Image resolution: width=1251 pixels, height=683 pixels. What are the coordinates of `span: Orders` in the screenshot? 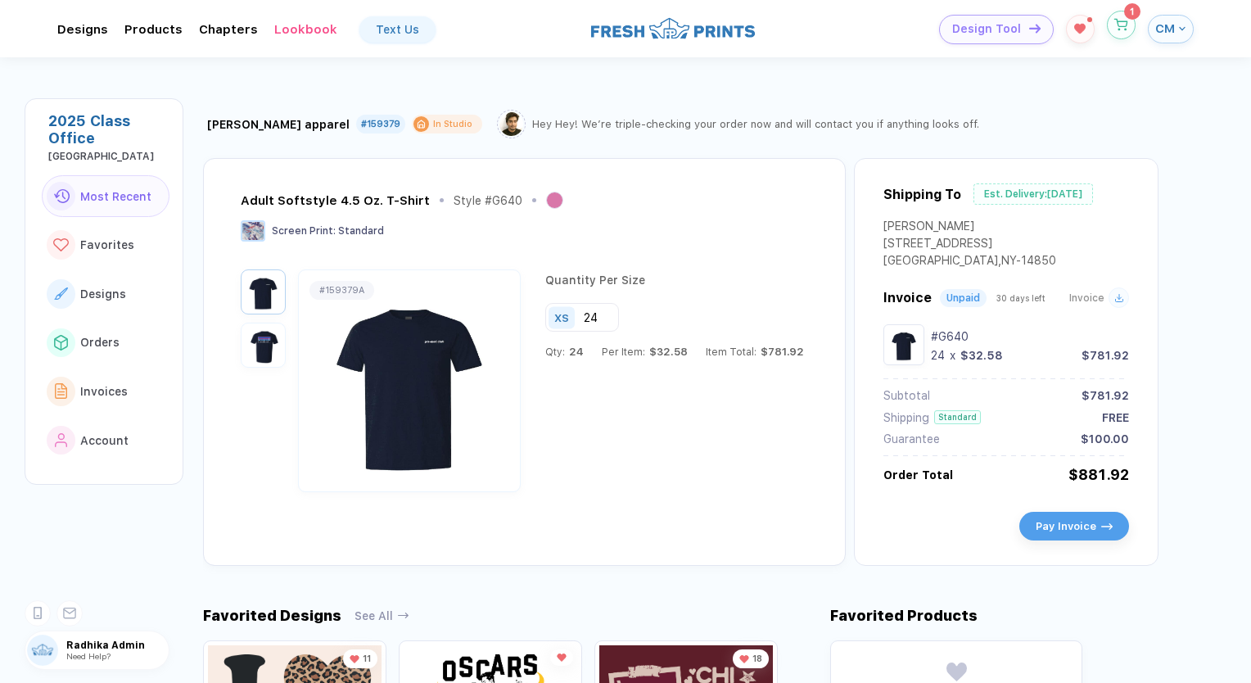 It's located at (100, 342).